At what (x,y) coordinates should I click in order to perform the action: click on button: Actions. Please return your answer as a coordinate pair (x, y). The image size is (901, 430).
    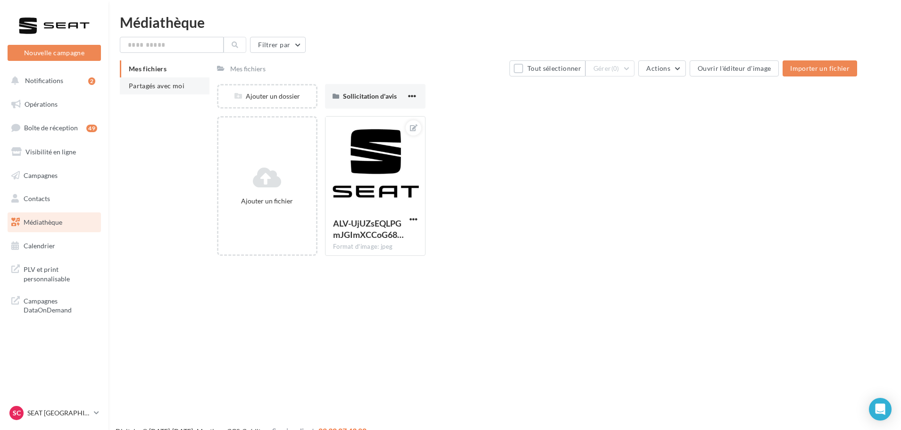
    Looking at the image, I should click on (662, 68).